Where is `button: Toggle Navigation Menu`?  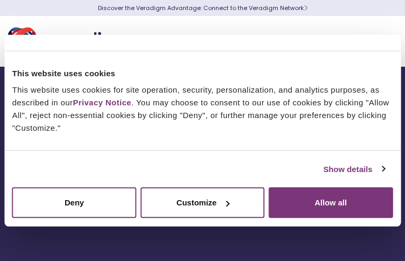
button: Toggle Navigation Menu is located at coordinates (381, 41).